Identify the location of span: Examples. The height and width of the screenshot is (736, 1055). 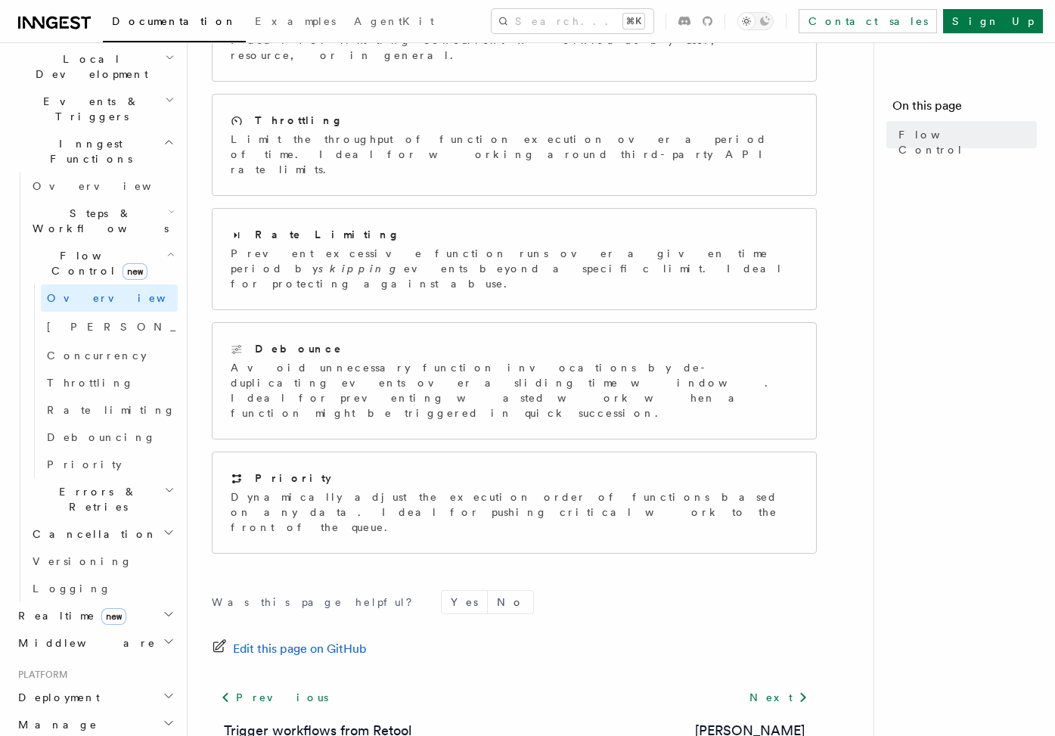
(295, 21).